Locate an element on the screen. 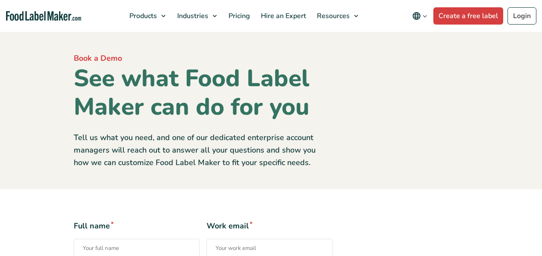 This screenshot has height=256, width=542. span: Products is located at coordinates (142, 16).